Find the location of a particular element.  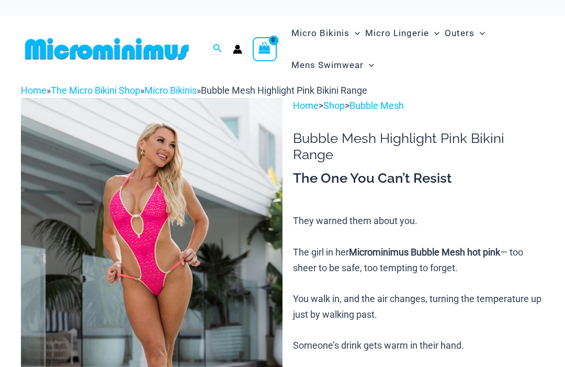

a: Bubble Mesh is located at coordinates (377, 105).